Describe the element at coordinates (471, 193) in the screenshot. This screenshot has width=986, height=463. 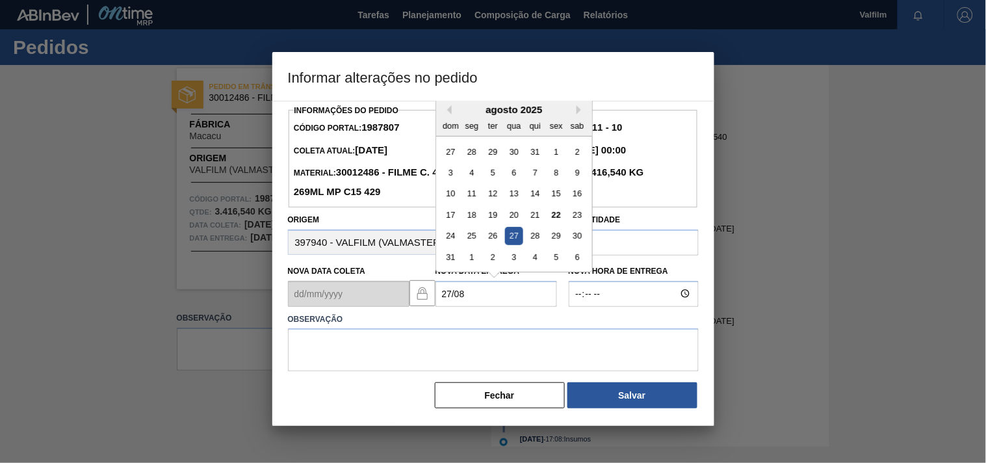
I see `div: Choose segunda-feira, 11 de agosto de 2025` at that location.